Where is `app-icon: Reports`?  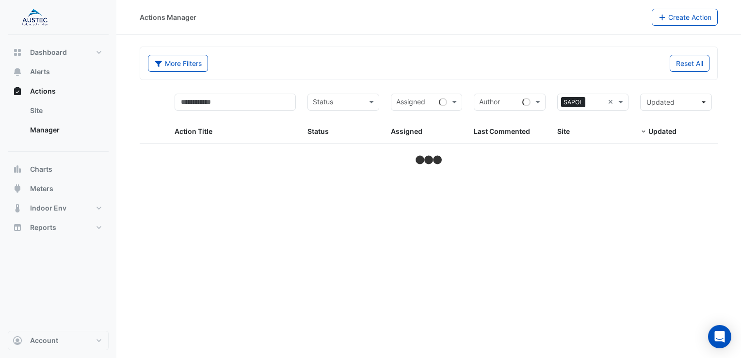 app-icon: Reports is located at coordinates (17, 227).